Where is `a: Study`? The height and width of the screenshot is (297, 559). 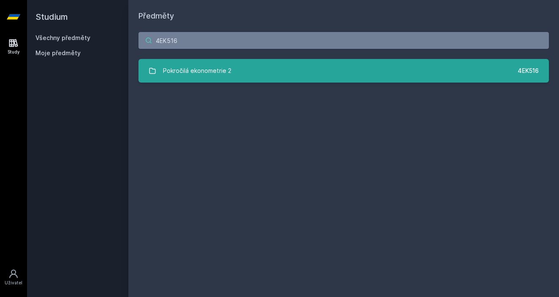
a: Study is located at coordinates (14, 46).